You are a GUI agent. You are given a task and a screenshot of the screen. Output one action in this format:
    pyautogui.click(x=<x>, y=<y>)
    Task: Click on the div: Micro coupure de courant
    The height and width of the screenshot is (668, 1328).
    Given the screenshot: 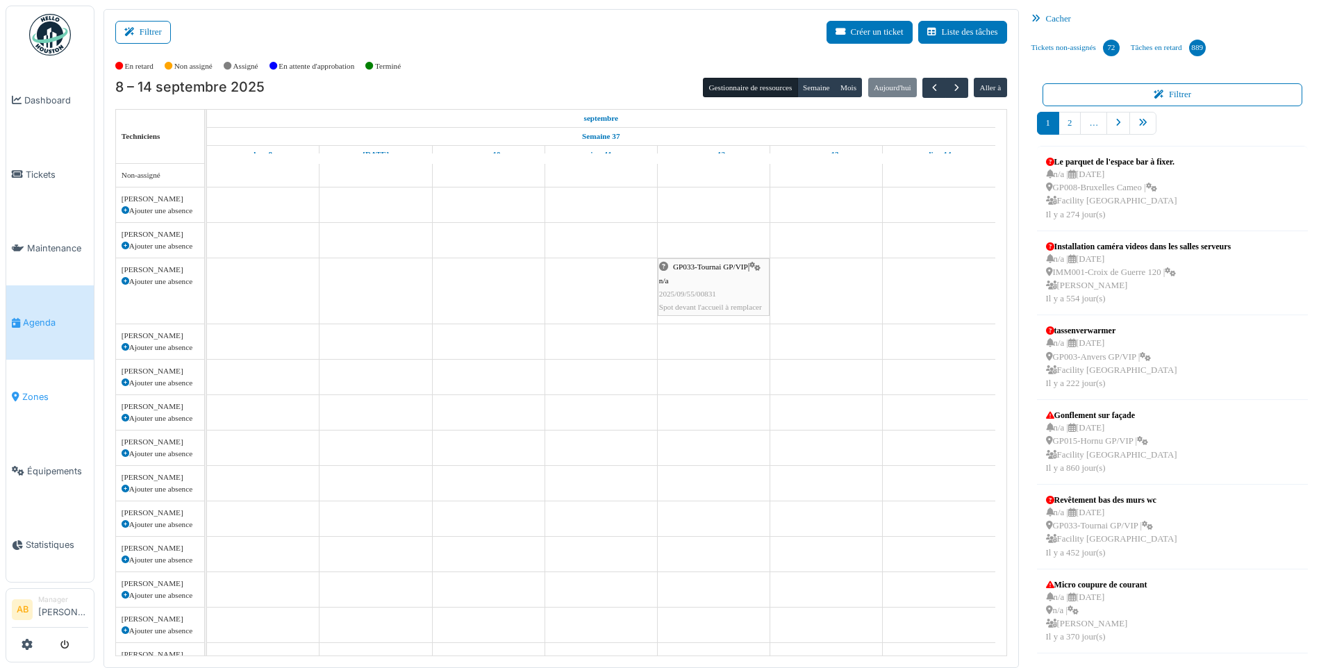 What is the action you would take?
    pyautogui.click(x=1097, y=585)
    